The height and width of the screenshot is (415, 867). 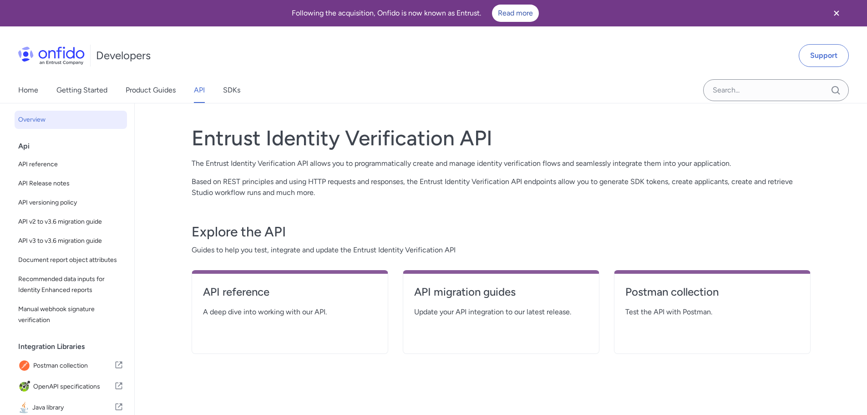 I want to click on svg: Close banner, so click(x=837, y=13).